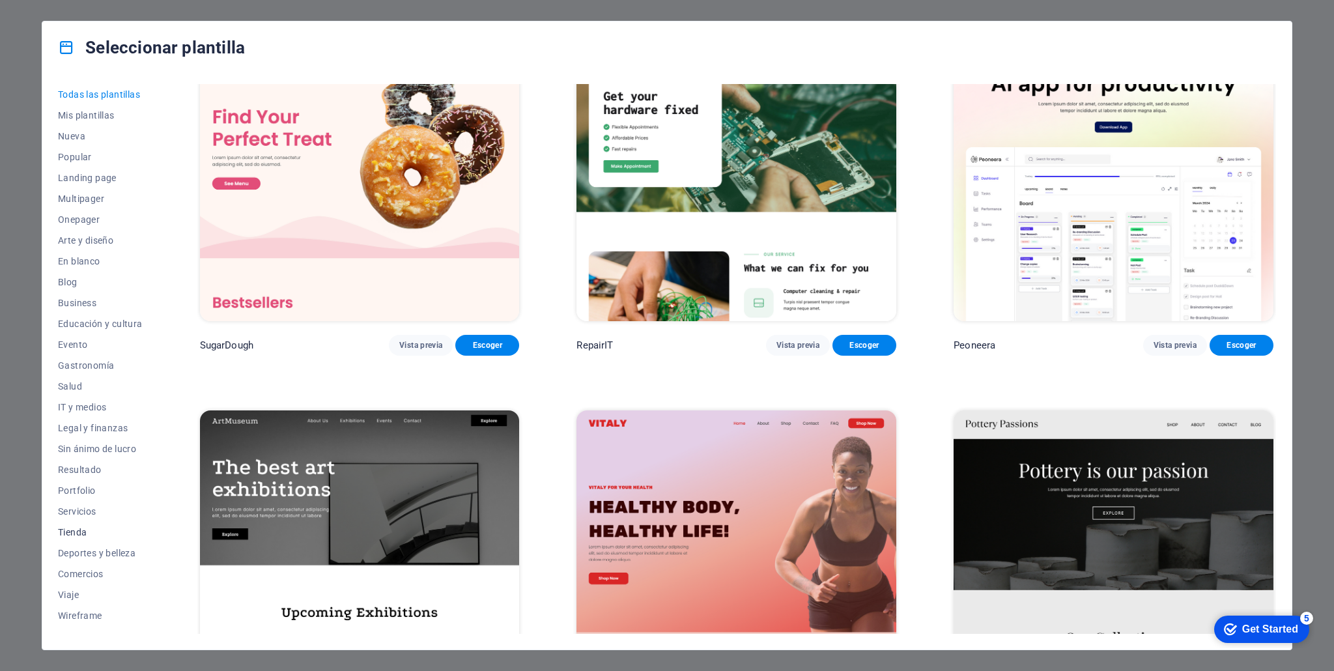  Describe the element at coordinates (100, 94) in the screenshot. I see `span: Todas las plantillas` at that location.